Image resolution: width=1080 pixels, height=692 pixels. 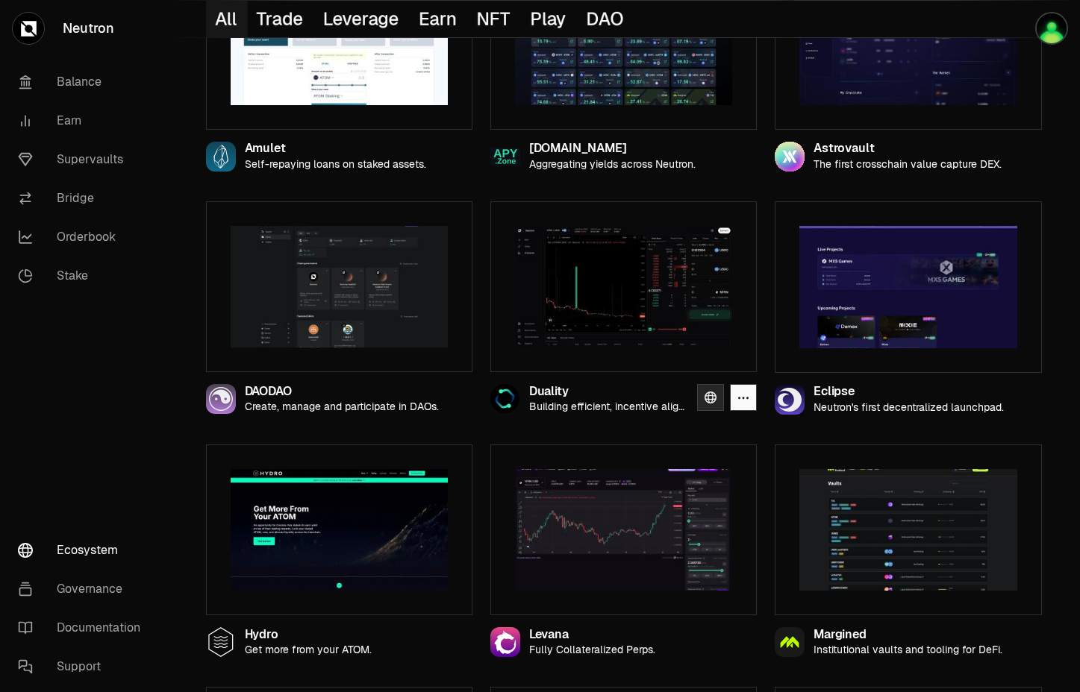 What do you see at coordinates (339, 531) in the screenshot?
I see `img: Hydro preview image` at bounding box center [339, 531].